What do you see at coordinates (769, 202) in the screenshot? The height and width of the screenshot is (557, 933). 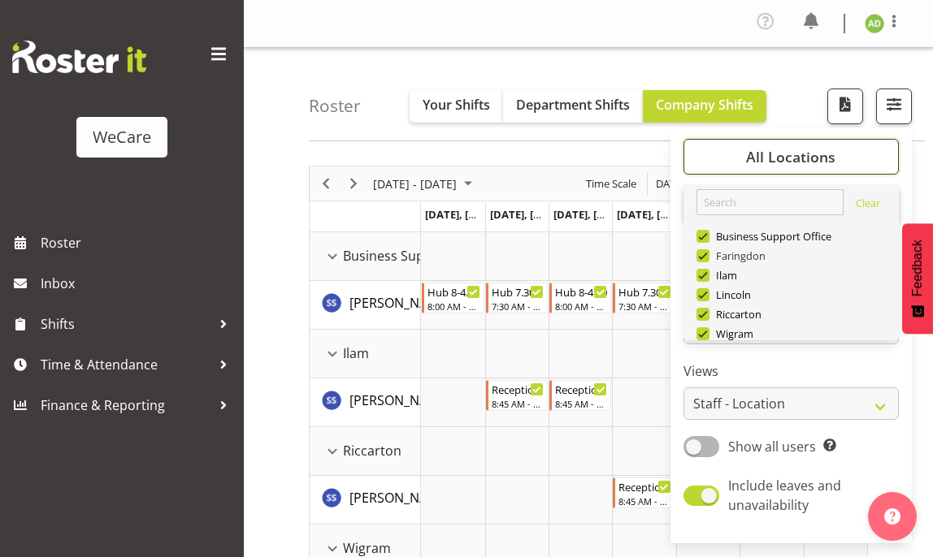 I see `input: Search` at bounding box center [769, 202].